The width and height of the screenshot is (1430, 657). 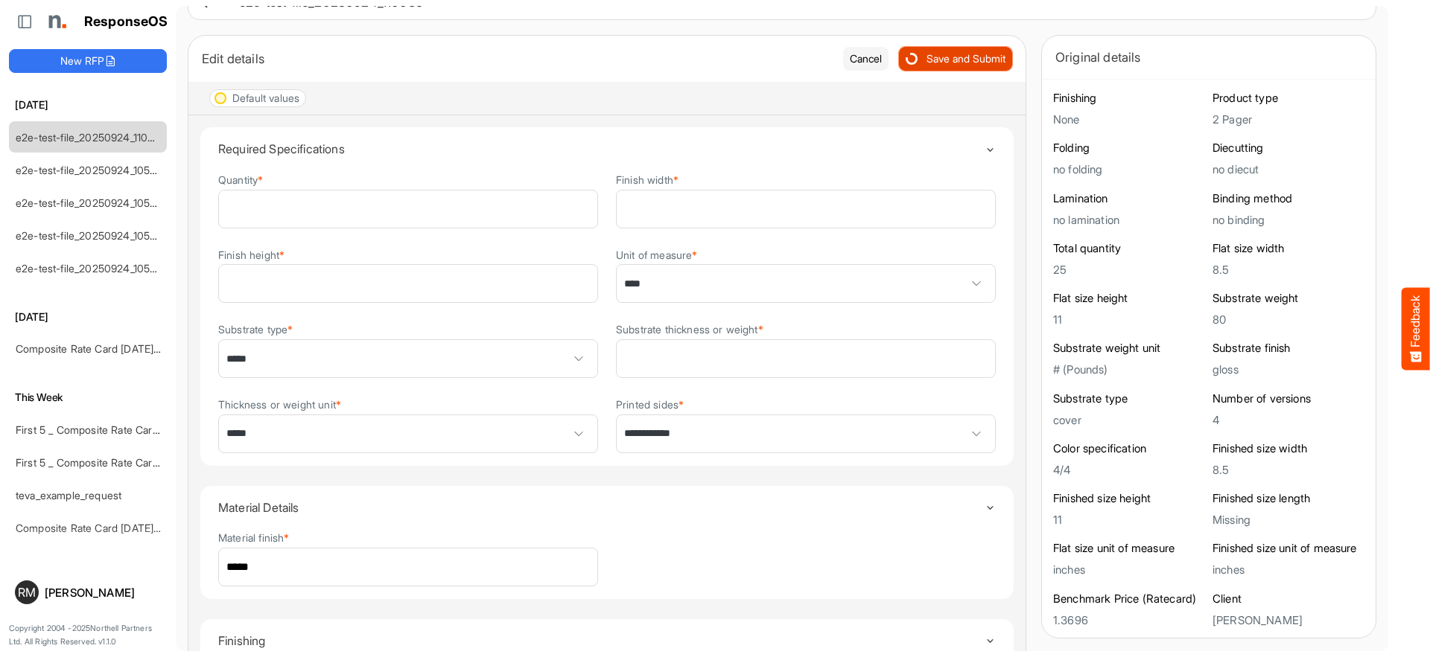 I want to click on h5: 25, so click(x=1129, y=270).